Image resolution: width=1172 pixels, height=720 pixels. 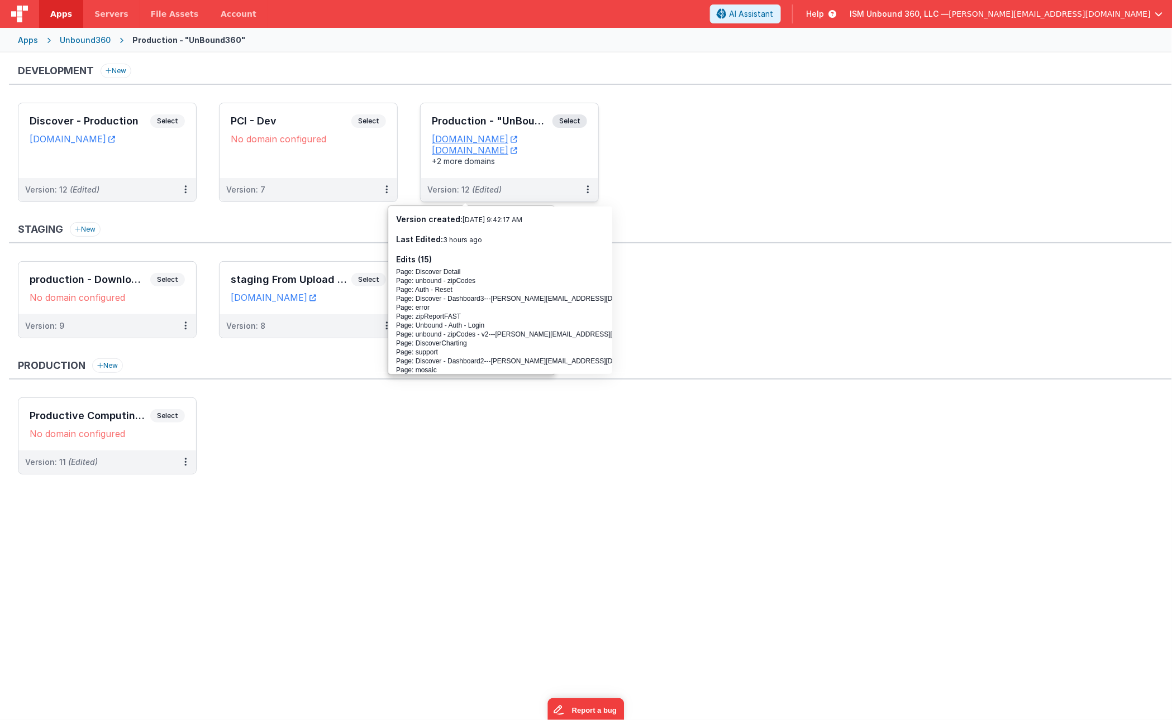 I want to click on div: Page: DiscoverCharting, so click(x=500, y=343).